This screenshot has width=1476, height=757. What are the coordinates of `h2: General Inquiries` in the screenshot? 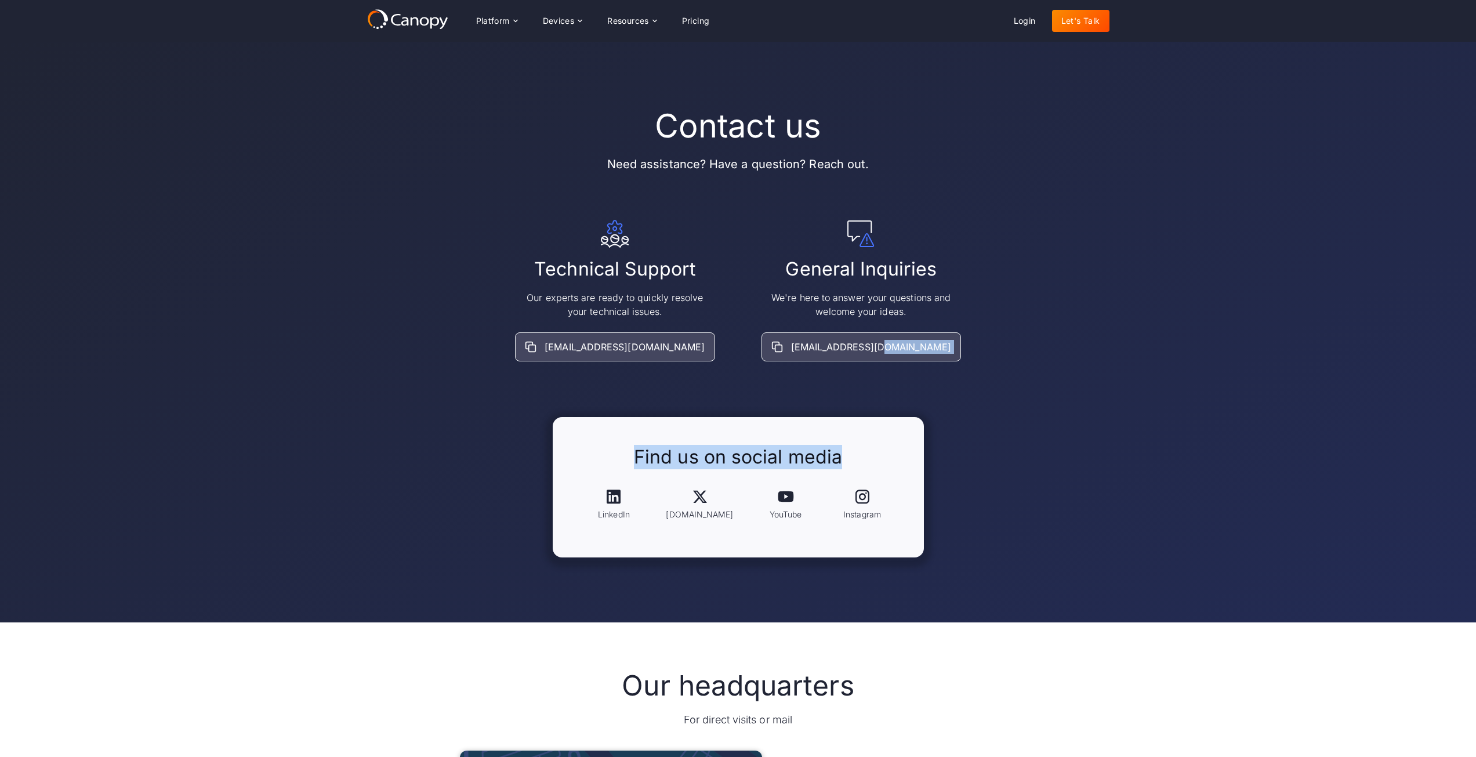 It's located at (860, 269).